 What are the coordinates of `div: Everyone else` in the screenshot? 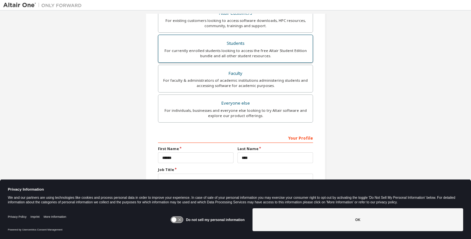 It's located at (236, 103).